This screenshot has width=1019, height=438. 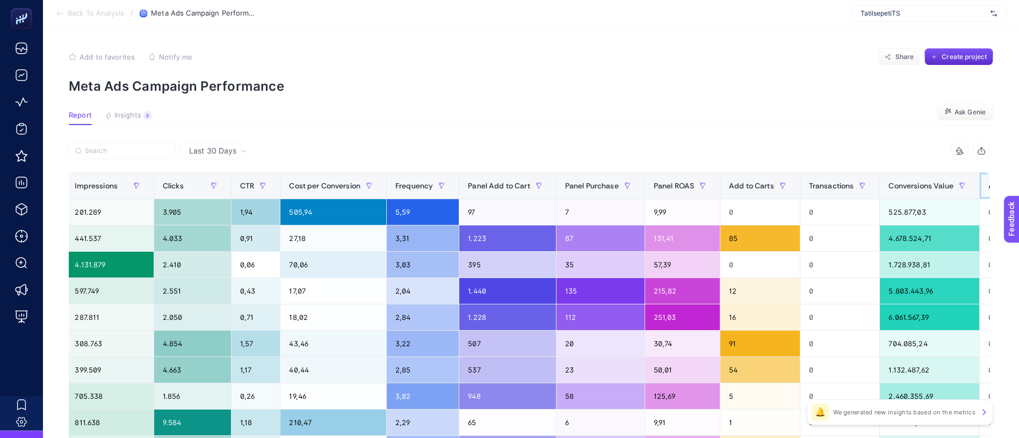 What do you see at coordinates (929, 291) in the screenshot?
I see `div: 5.803.443,96` at bounding box center [929, 291].